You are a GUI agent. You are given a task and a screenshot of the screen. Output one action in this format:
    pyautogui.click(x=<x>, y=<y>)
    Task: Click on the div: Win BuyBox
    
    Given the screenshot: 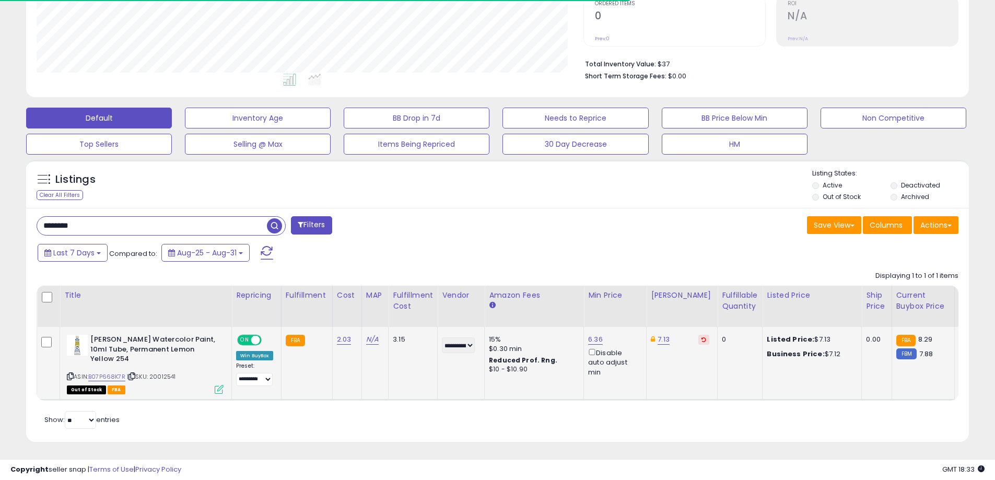 What is the action you would take?
    pyautogui.click(x=254, y=356)
    